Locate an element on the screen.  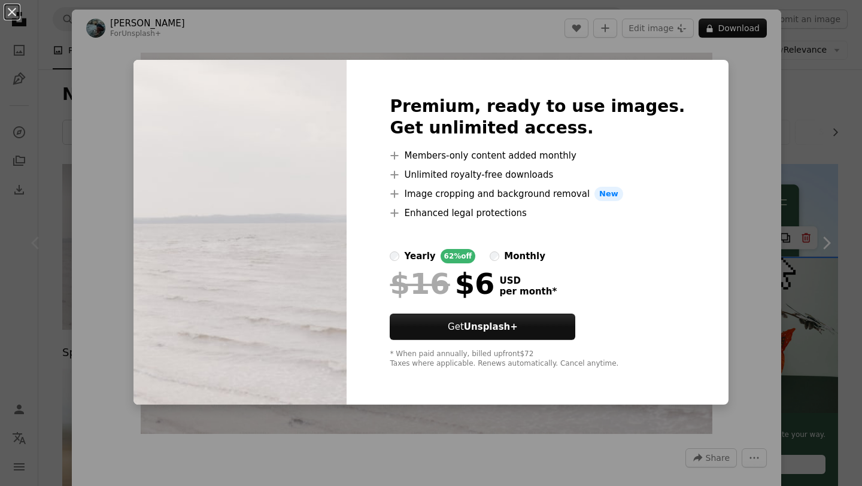
div: * When paid annually, billed upfront $72 Taxes where applicable. Renews automatically. Cancel any... is located at coordinates (537, 359).